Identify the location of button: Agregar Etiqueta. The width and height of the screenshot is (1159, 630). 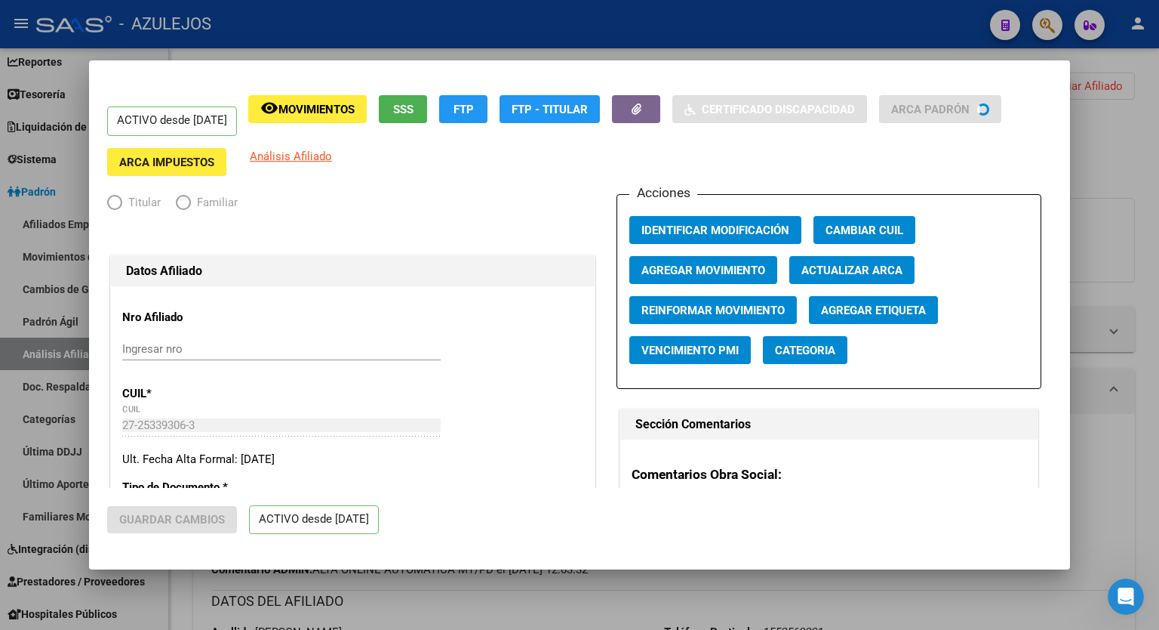
(873, 309).